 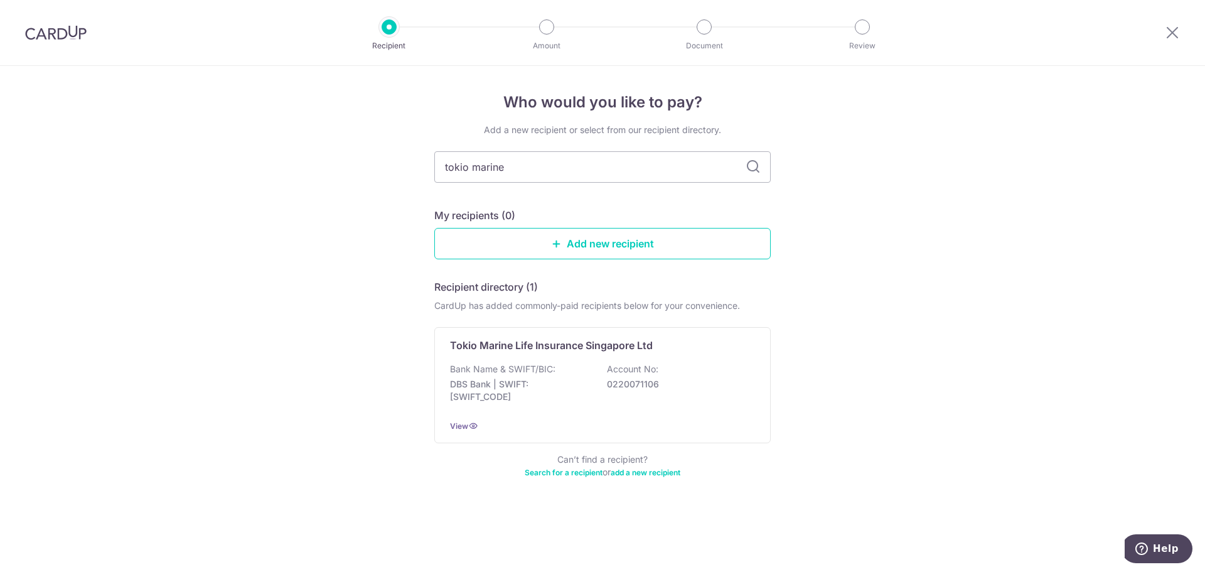 I want to click on p: Review, so click(x=862, y=46).